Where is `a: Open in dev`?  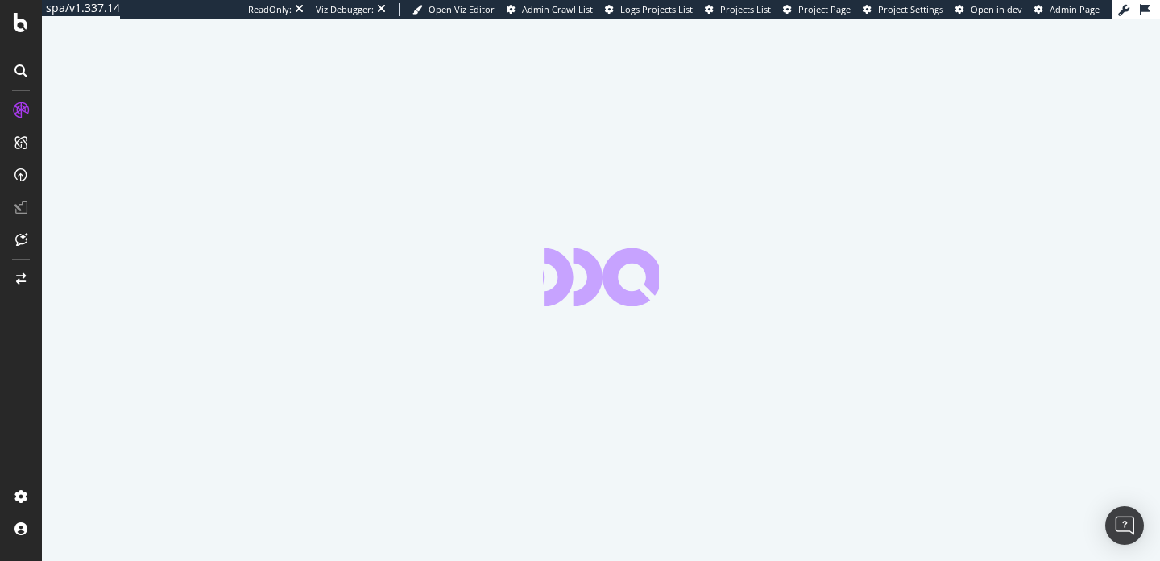 a: Open in dev is located at coordinates (988, 10).